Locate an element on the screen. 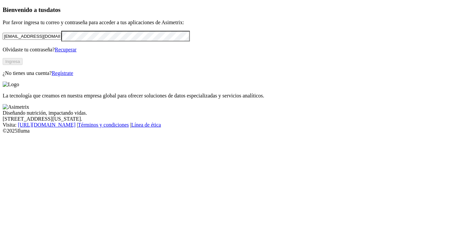 The width and height of the screenshot is (459, 235). a: Términos y condiciones is located at coordinates (103, 124).